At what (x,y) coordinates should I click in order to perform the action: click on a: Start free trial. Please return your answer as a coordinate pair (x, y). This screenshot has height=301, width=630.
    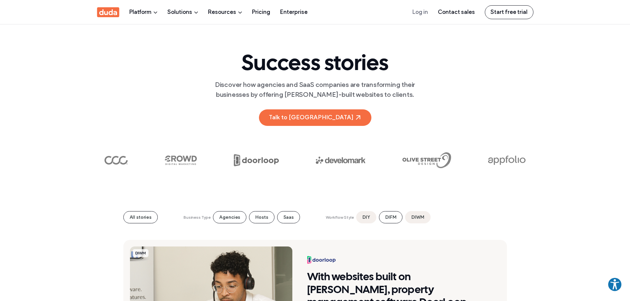
    Looking at the image, I should click on (509, 12).